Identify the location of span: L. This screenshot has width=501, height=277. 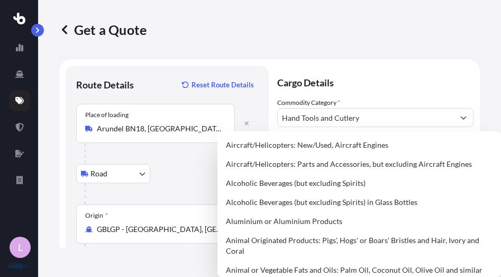
(20, 247).